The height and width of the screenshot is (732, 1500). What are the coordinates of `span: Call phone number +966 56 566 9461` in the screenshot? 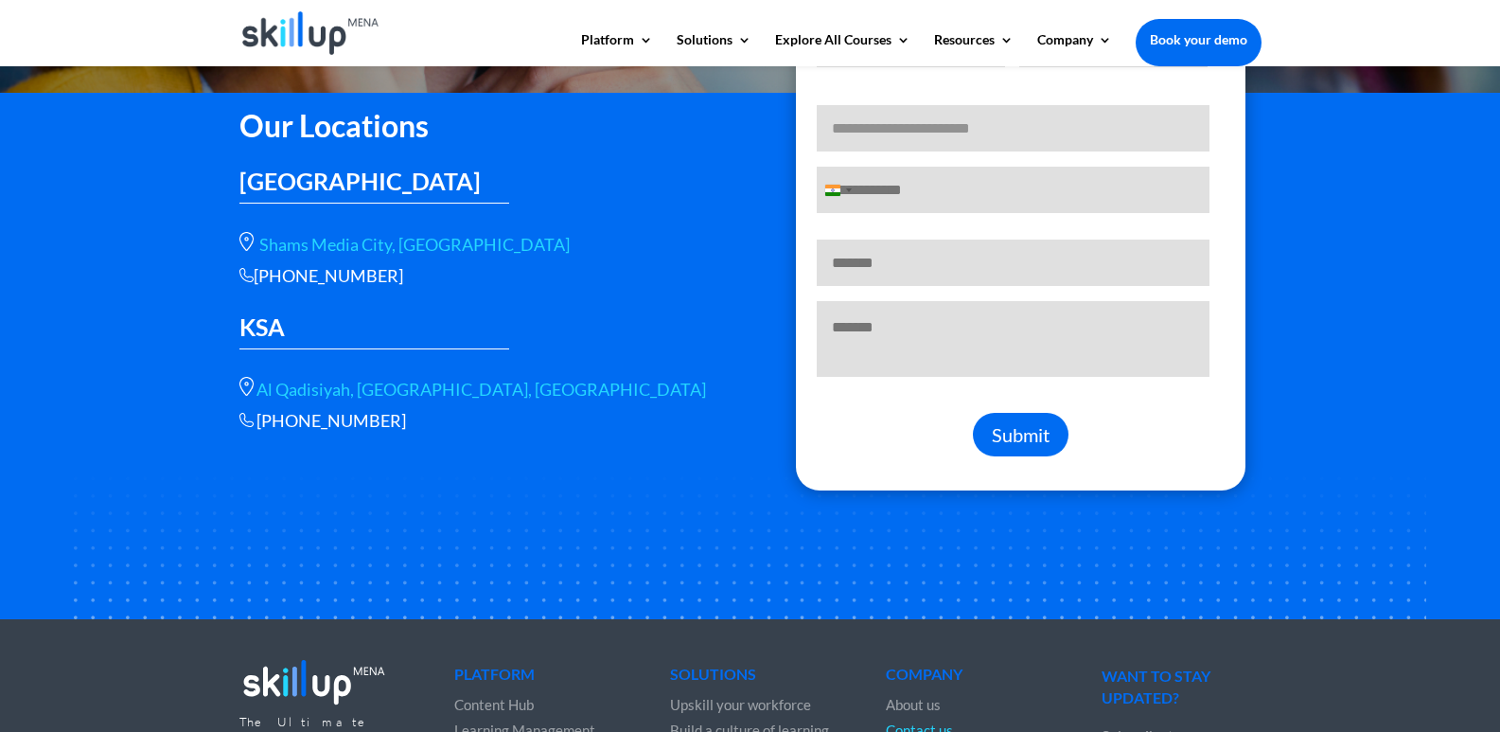 It's located at (331, 420).